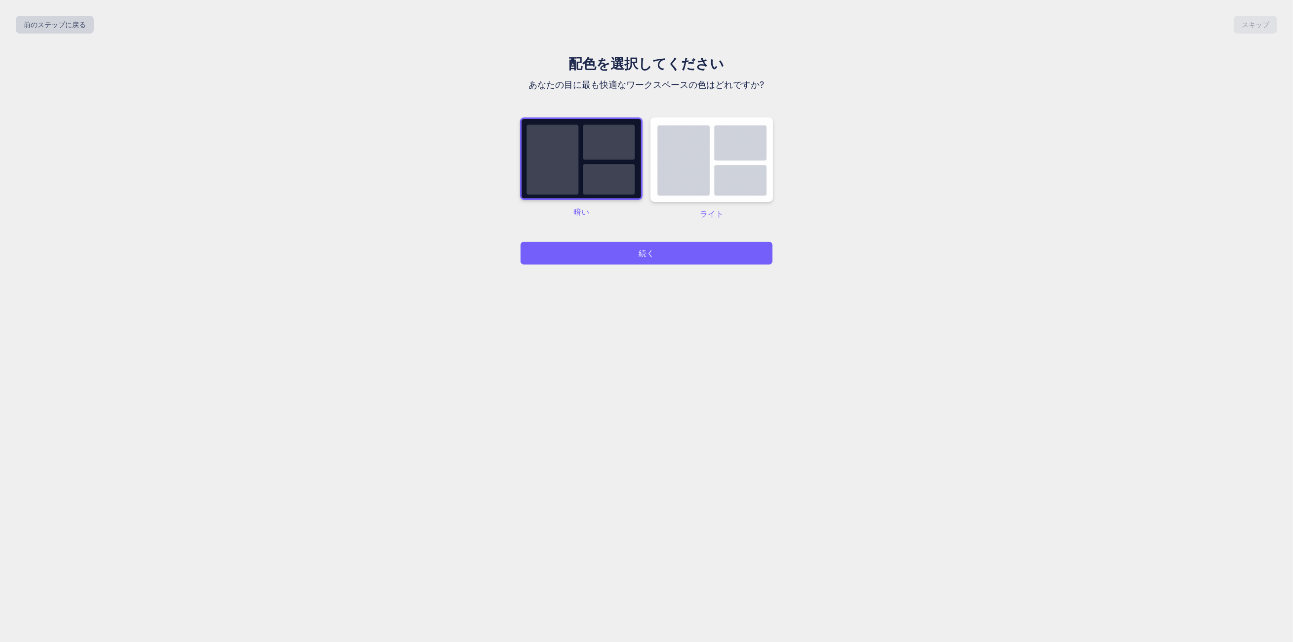 The image size is (1293, 642). What do you see at coordinates (646, 253) in the screenshot?
I see `button: 続く` at bounding box center [646, 253].